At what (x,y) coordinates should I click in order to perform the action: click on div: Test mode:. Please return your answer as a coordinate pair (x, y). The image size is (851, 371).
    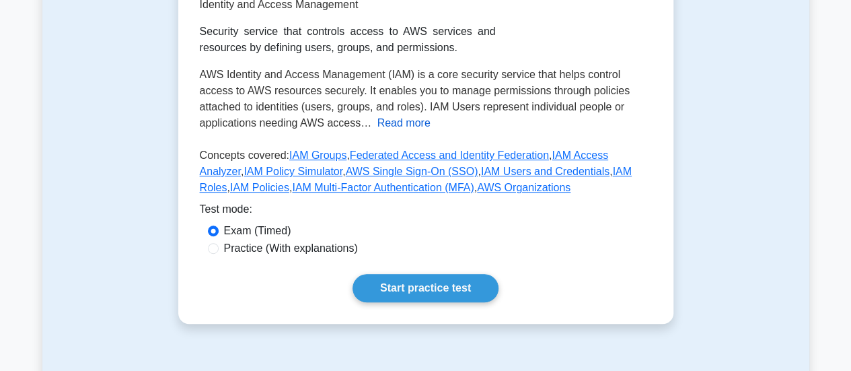
    Looking at the image, I should click on (426, 212).